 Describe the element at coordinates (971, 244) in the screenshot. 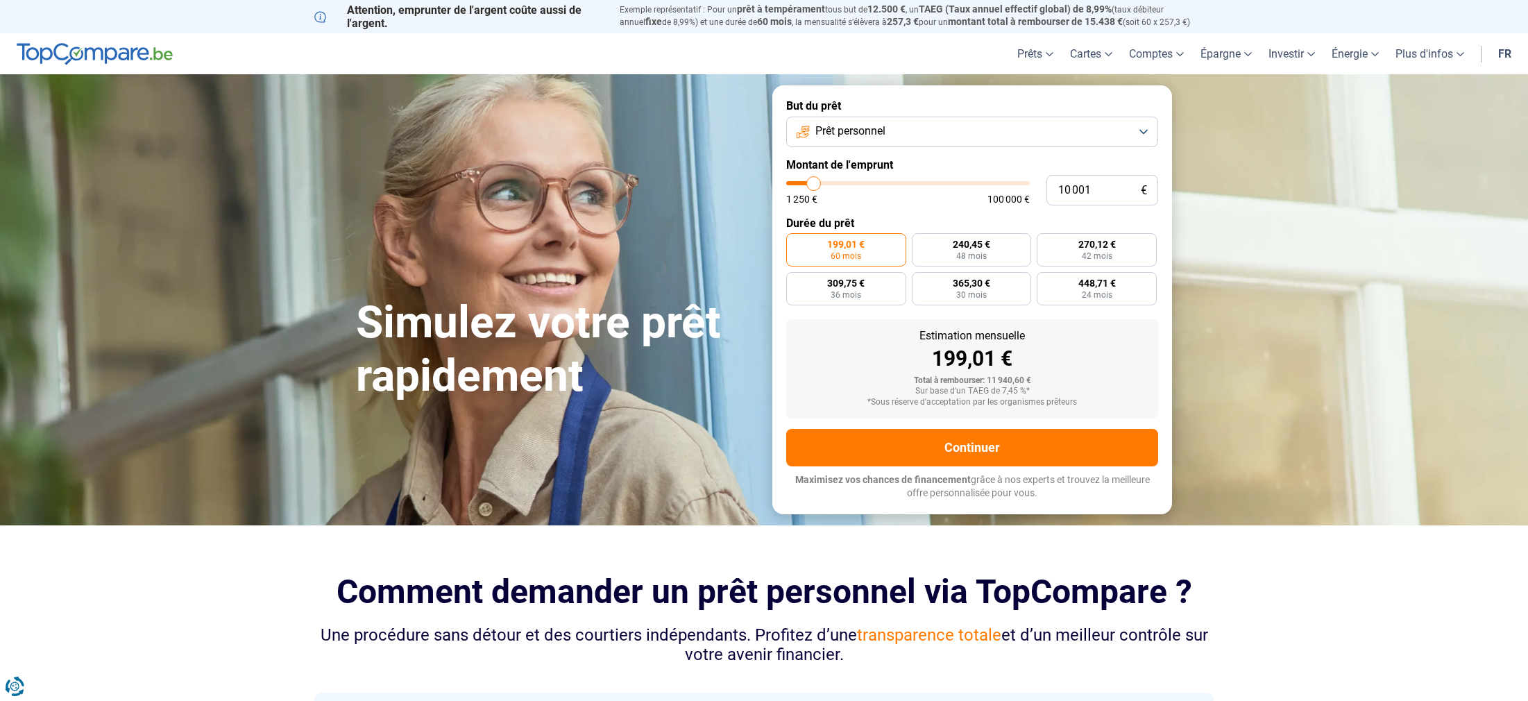

I see `span: 240,45 €` at that location.